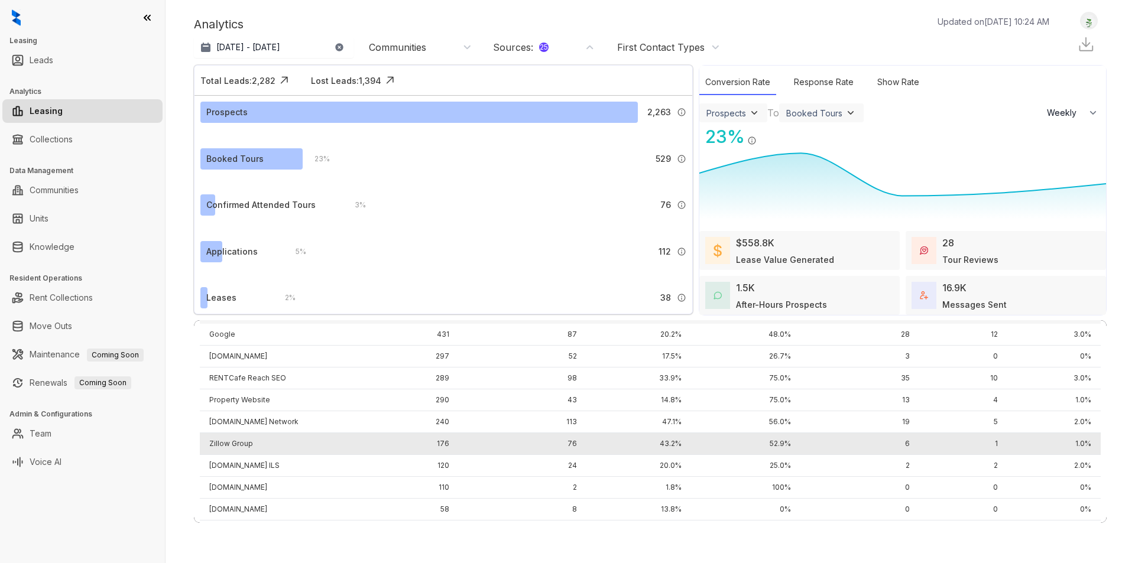 The image size is (1135, 563). I want to click on td: 17.5%, so click(638, 356).